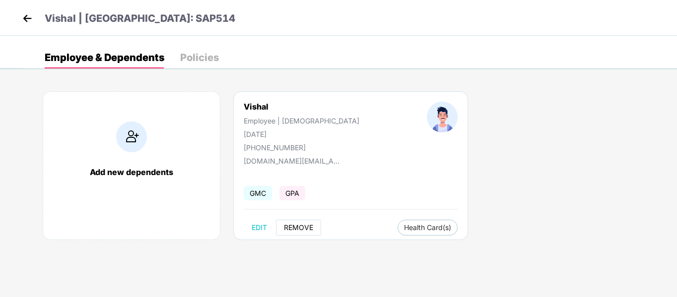  What do you see at coordinates (132, 172) in the screenshot?
I see `div: Add new dependents` at bounding box center [132, 172].